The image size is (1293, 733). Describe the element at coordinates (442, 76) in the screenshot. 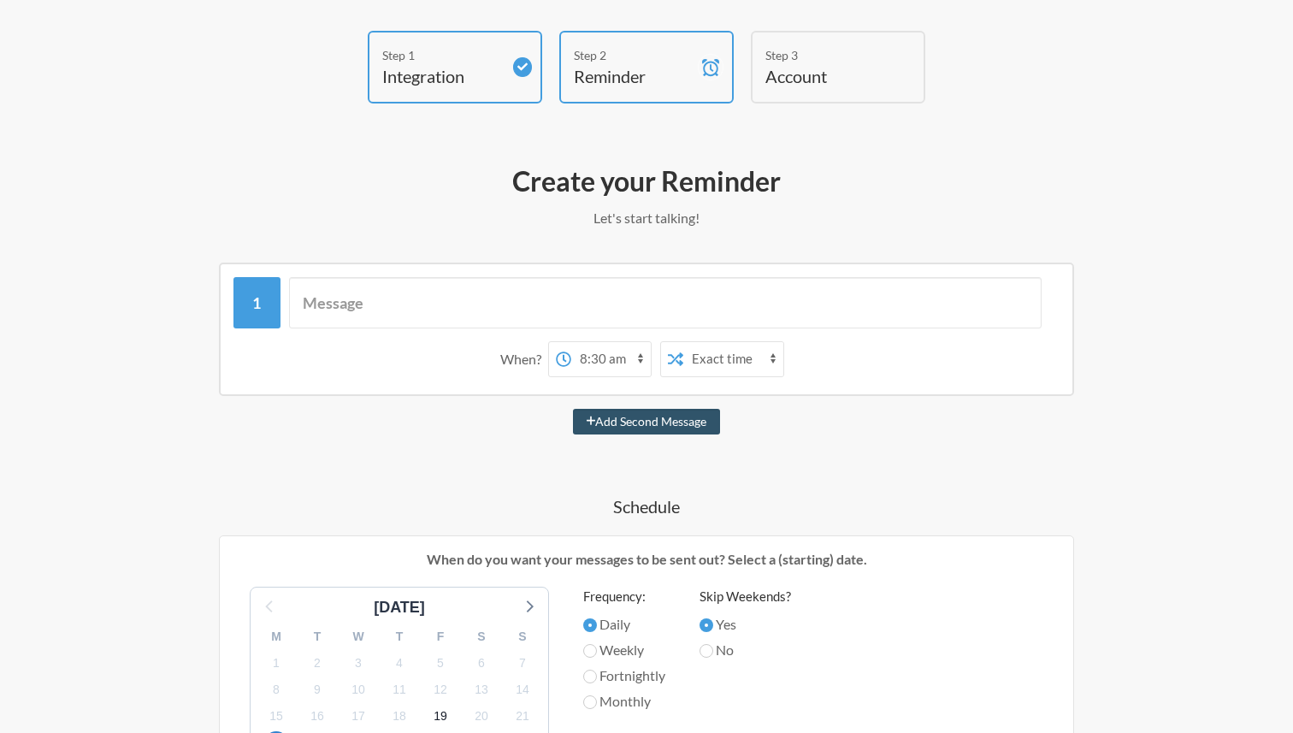

I see `h4: Integration` at that location.